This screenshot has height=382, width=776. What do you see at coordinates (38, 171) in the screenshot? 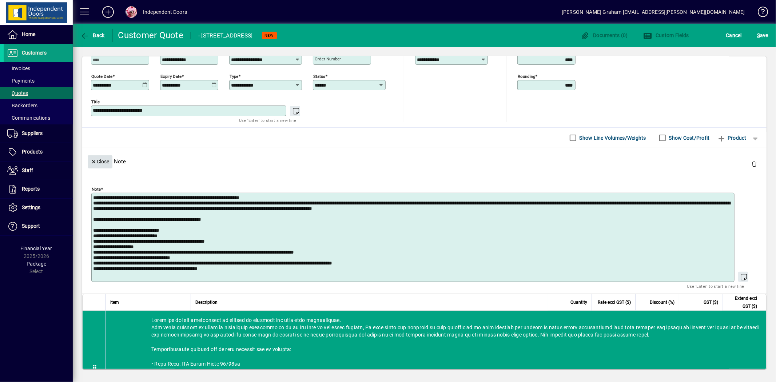
I see `a: Staff` at bounding box center [38, 171].